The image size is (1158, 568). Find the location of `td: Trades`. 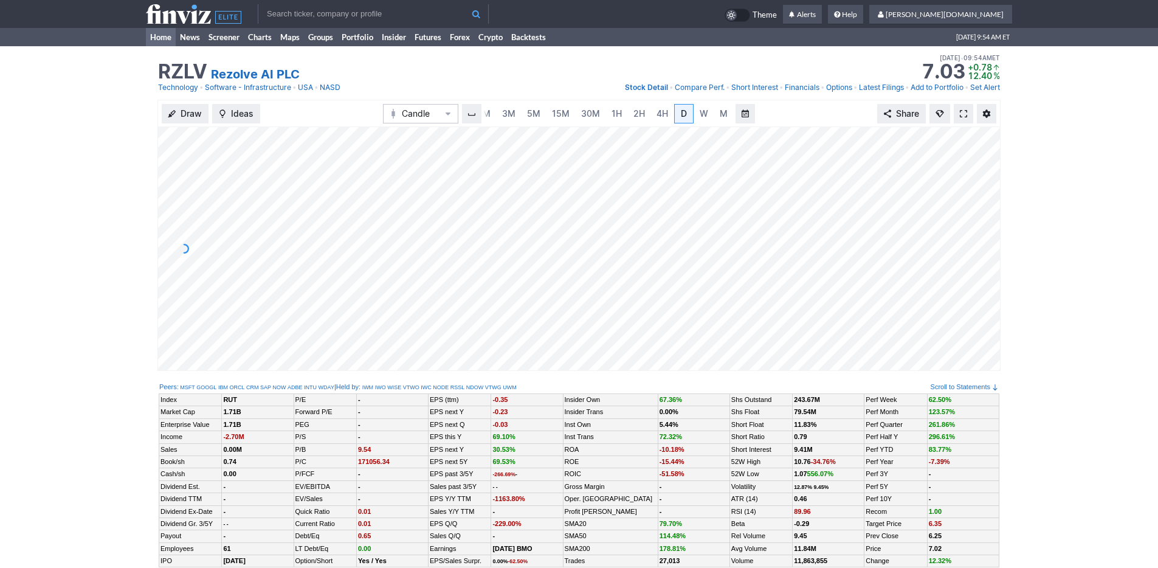

td: Trades is located at coordinates (610, 561).